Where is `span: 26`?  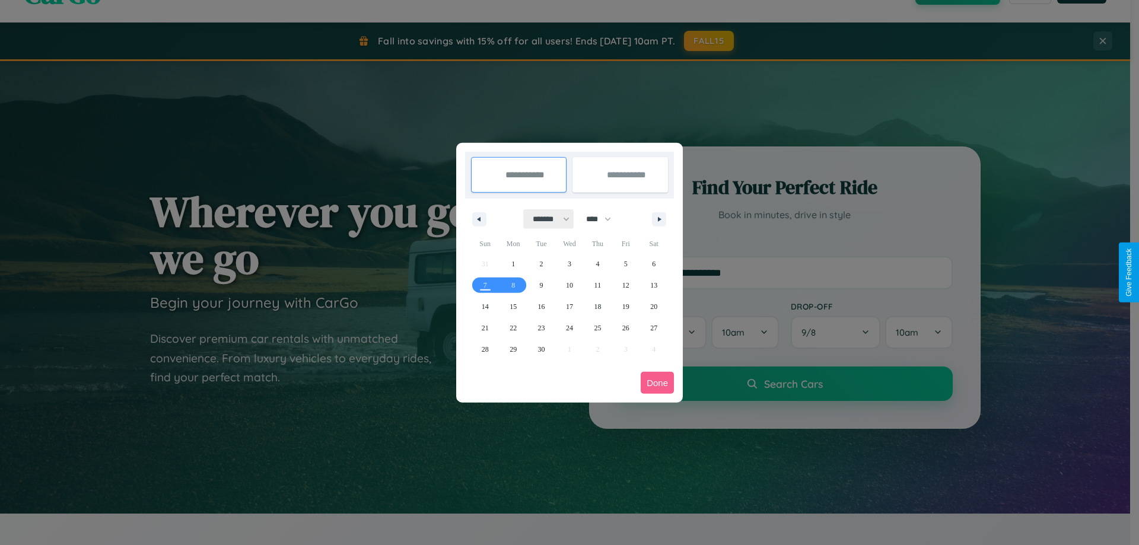
span: 26 is located at coordinates (626, 328).